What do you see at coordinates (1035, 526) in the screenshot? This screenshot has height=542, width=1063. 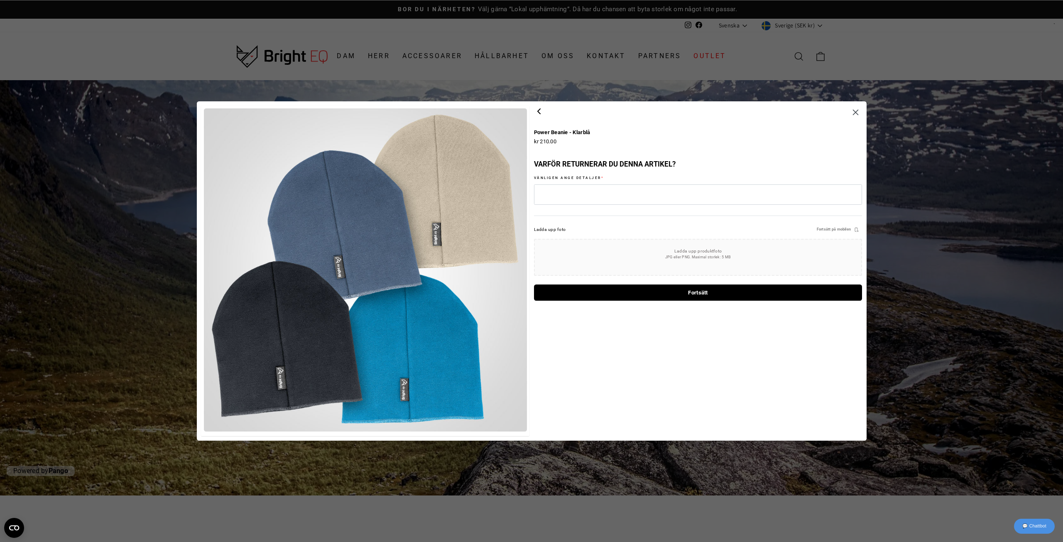 I see `div: 💬 Chattbot` at bounding box center [1035, 526].